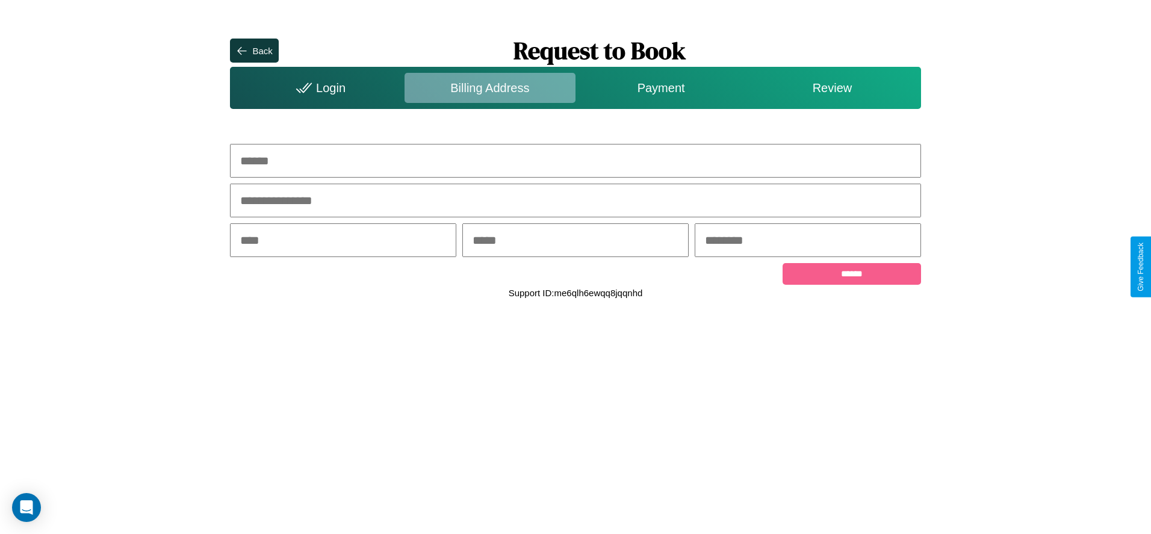 Image resolution: width=1151 pixels, height=534 pixels. I want to click on div: Payment, so click(661, 88).